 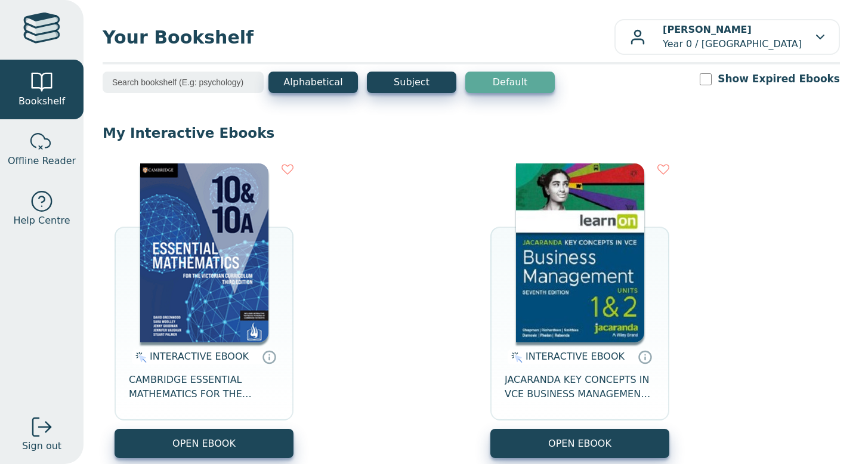 What do you see at coordinates (510, 82) in the screenshot?
I see `button: Default` at bounding box center [510, 82].